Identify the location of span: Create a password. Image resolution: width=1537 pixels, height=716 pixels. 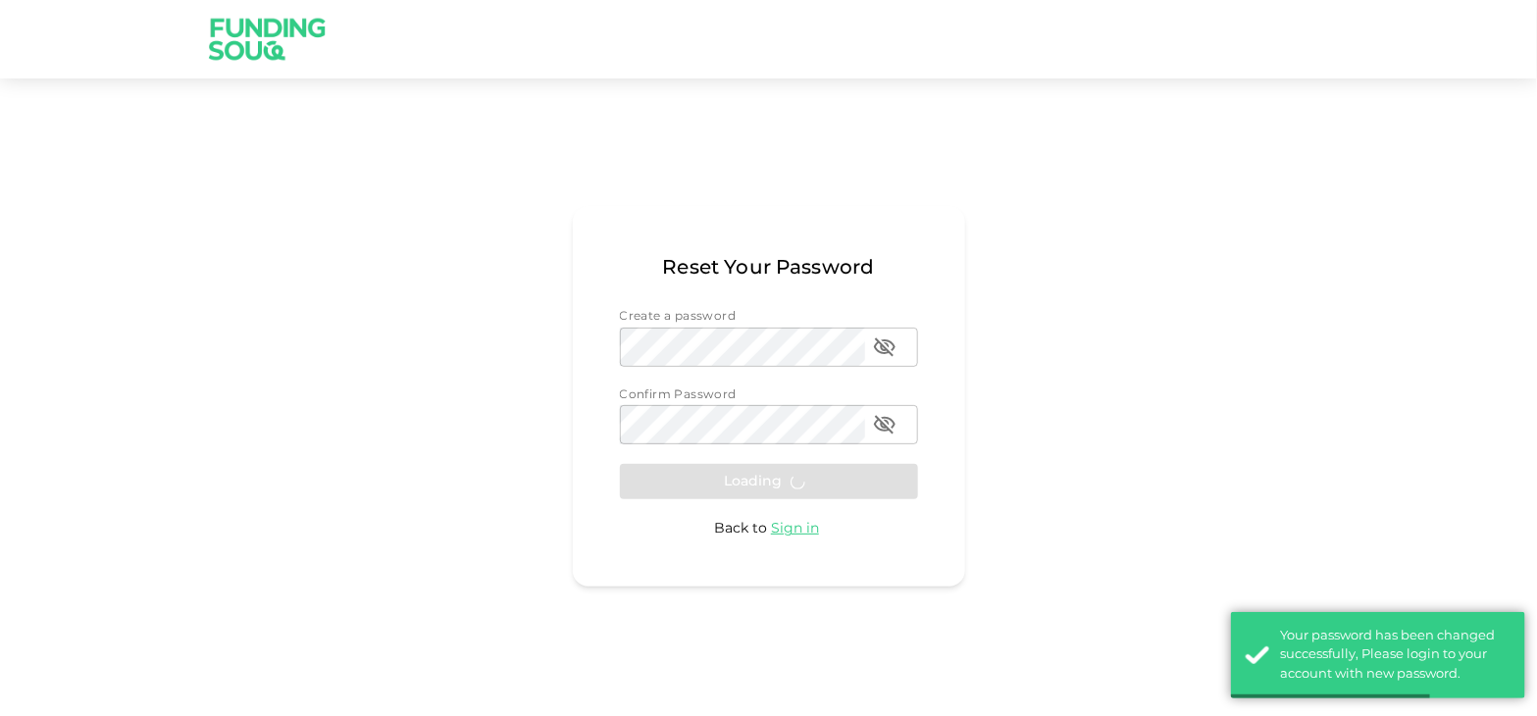
(678, 317).